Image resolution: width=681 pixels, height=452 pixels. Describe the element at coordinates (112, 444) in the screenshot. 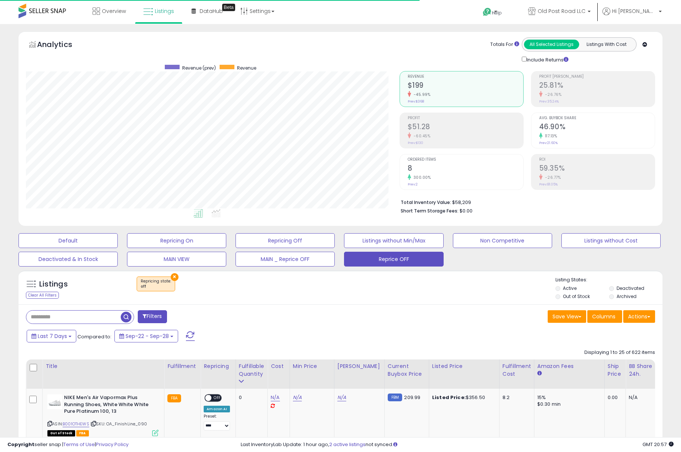

I see `a: Privacy Policy` at that location.